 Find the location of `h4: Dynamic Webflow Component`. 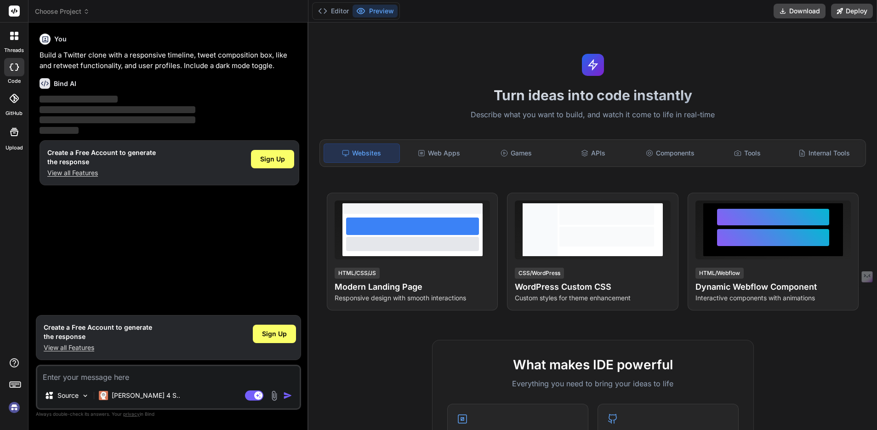

h4: Dynamic Webflow Component is located at coordinates (773, 287).